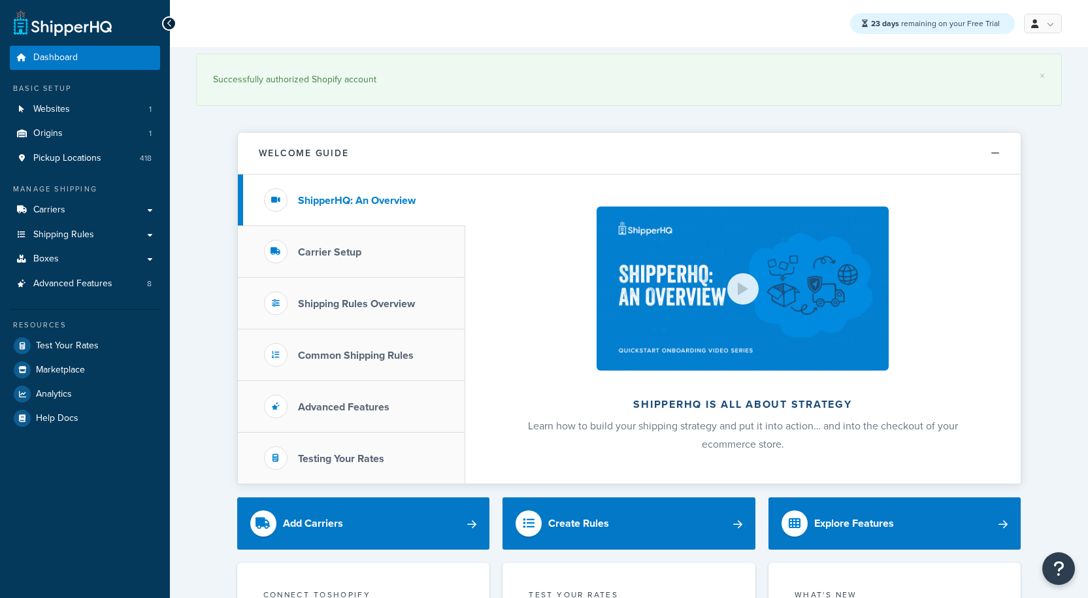 The width and height of the screenshot is (1088, 598). I want to click on li: Help Docs, so click(85, 418).